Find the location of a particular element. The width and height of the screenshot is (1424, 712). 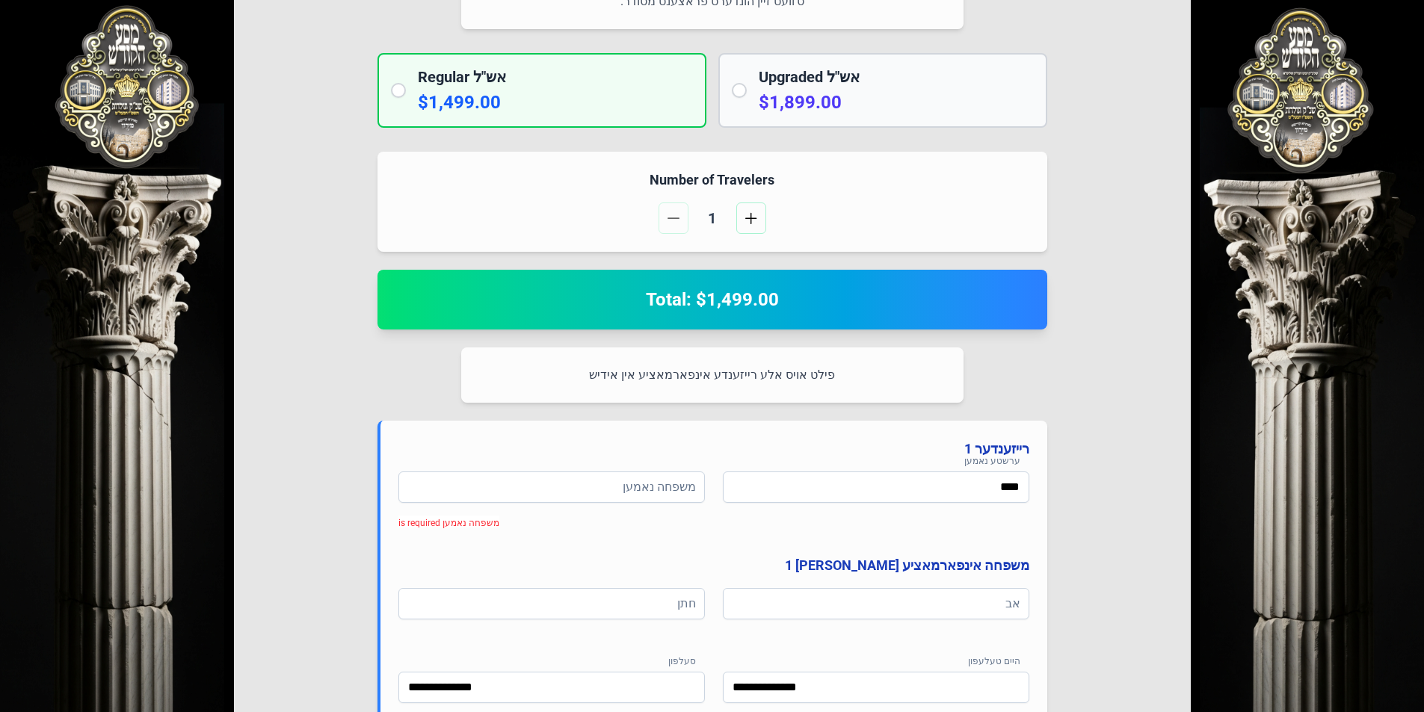

p: $1,899.00 is located at coordinates (896, 102).